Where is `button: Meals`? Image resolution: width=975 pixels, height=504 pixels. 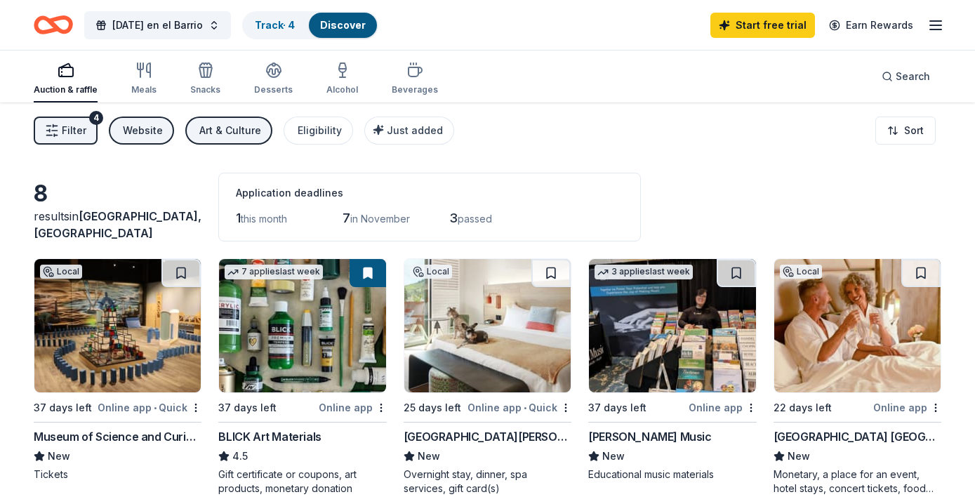 button: Meals is located at coordinates (144, 79).